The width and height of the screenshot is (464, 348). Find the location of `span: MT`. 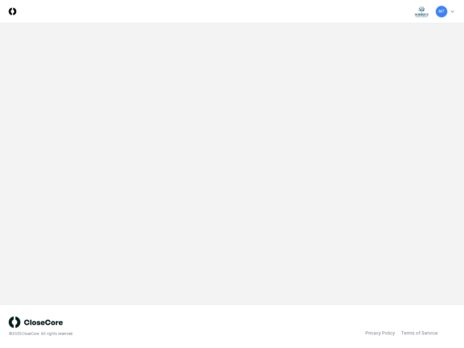

span: MT is located at coordinates (441, 11).